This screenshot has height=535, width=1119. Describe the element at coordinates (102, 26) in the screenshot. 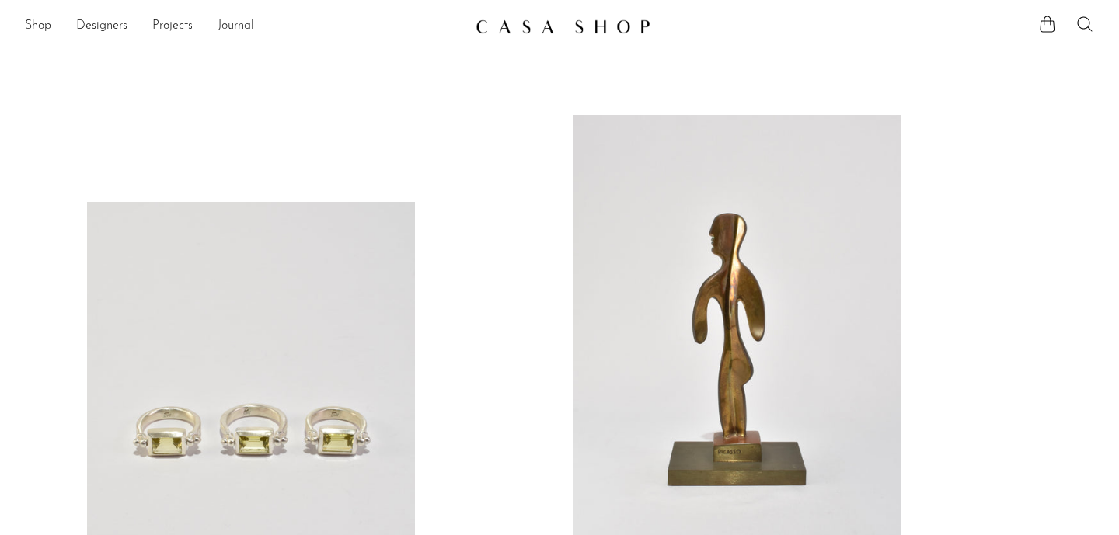

I see `a: Designers` at that location.